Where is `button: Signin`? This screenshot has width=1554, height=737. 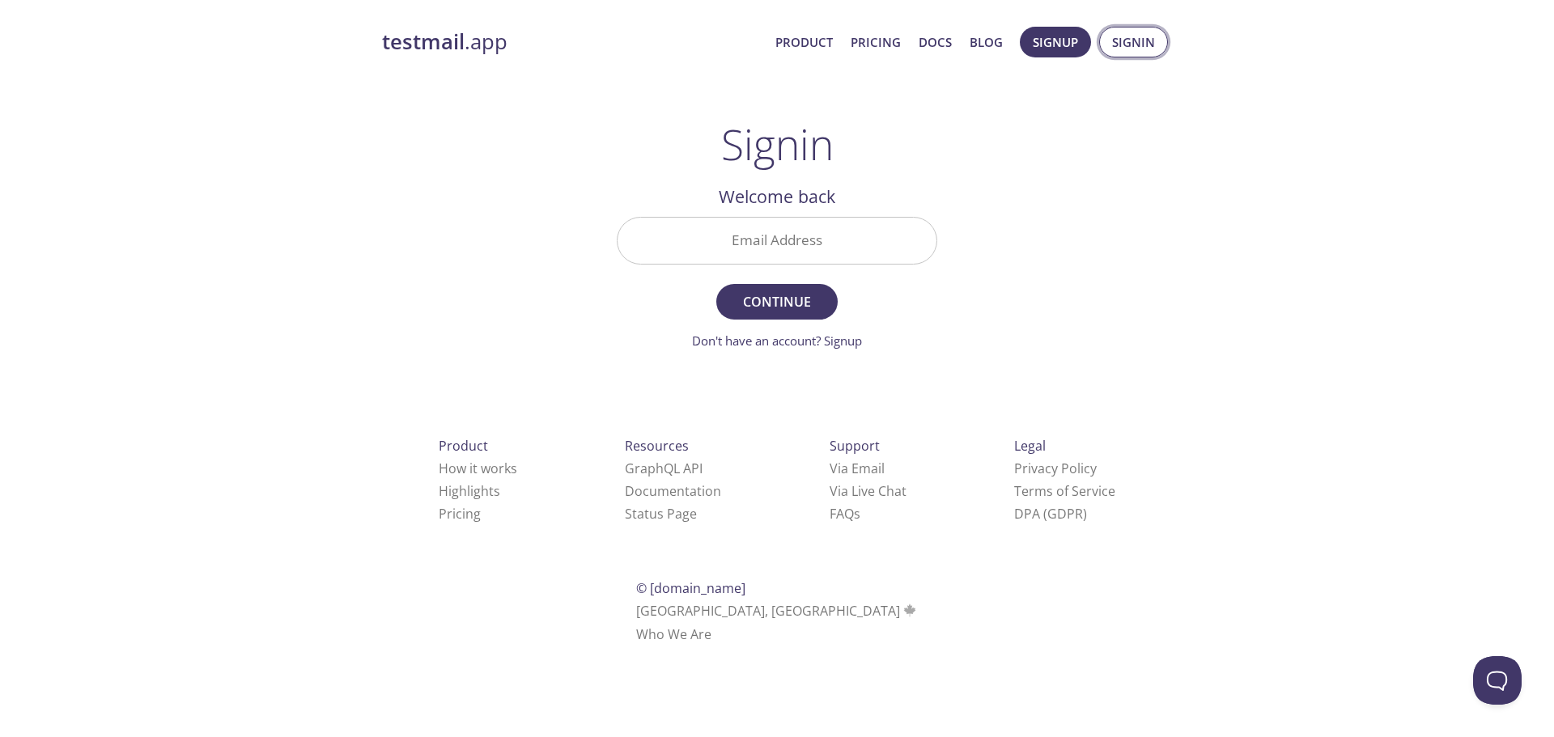 button: Signin is located at coordinates (1133, 42).